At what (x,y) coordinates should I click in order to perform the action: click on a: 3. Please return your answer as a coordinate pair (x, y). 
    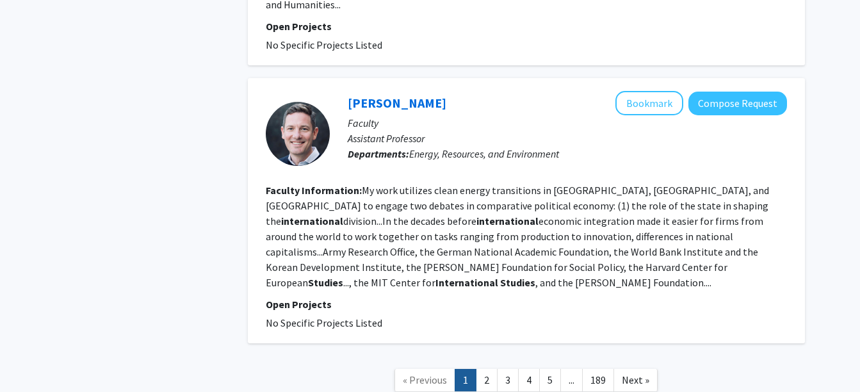
    Looking at the image, I should click on (508, 380).